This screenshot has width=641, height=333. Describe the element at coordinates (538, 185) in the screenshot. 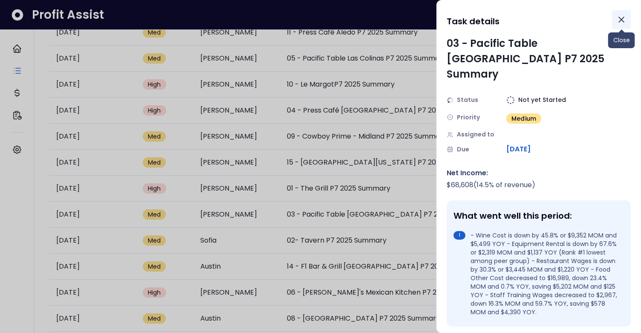

I see `div: $ 68,608 ( 14.5 % of revenue)` at that location.